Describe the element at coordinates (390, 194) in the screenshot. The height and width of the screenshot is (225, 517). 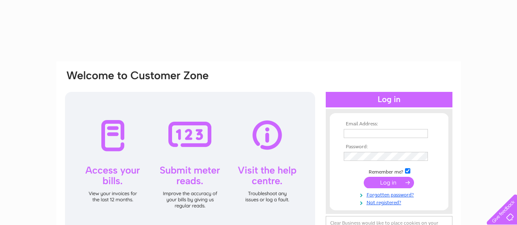
I see `a: Forgotten password?` at that location.